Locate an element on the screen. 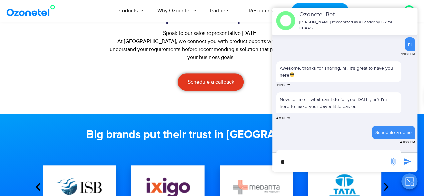 The image size is (424, 196). img: medanta is located at coordinates (256, 187).